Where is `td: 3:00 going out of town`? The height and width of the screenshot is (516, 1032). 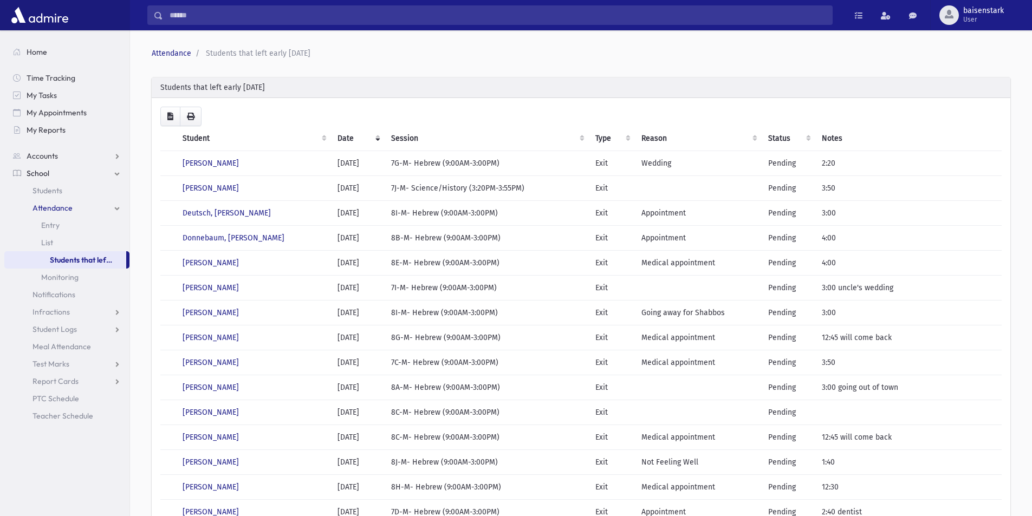 td: 3:00 going out of town is located at coordinates (909, 388).